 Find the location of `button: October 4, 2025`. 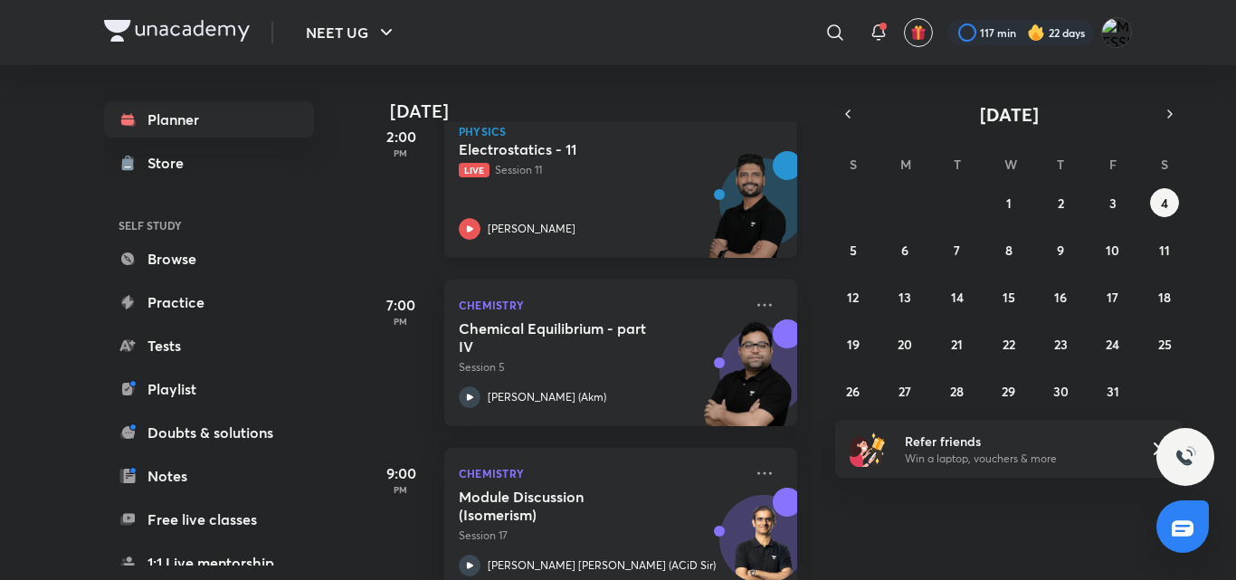

button: October 4, 2025 is located at coordinates (1164, 203).